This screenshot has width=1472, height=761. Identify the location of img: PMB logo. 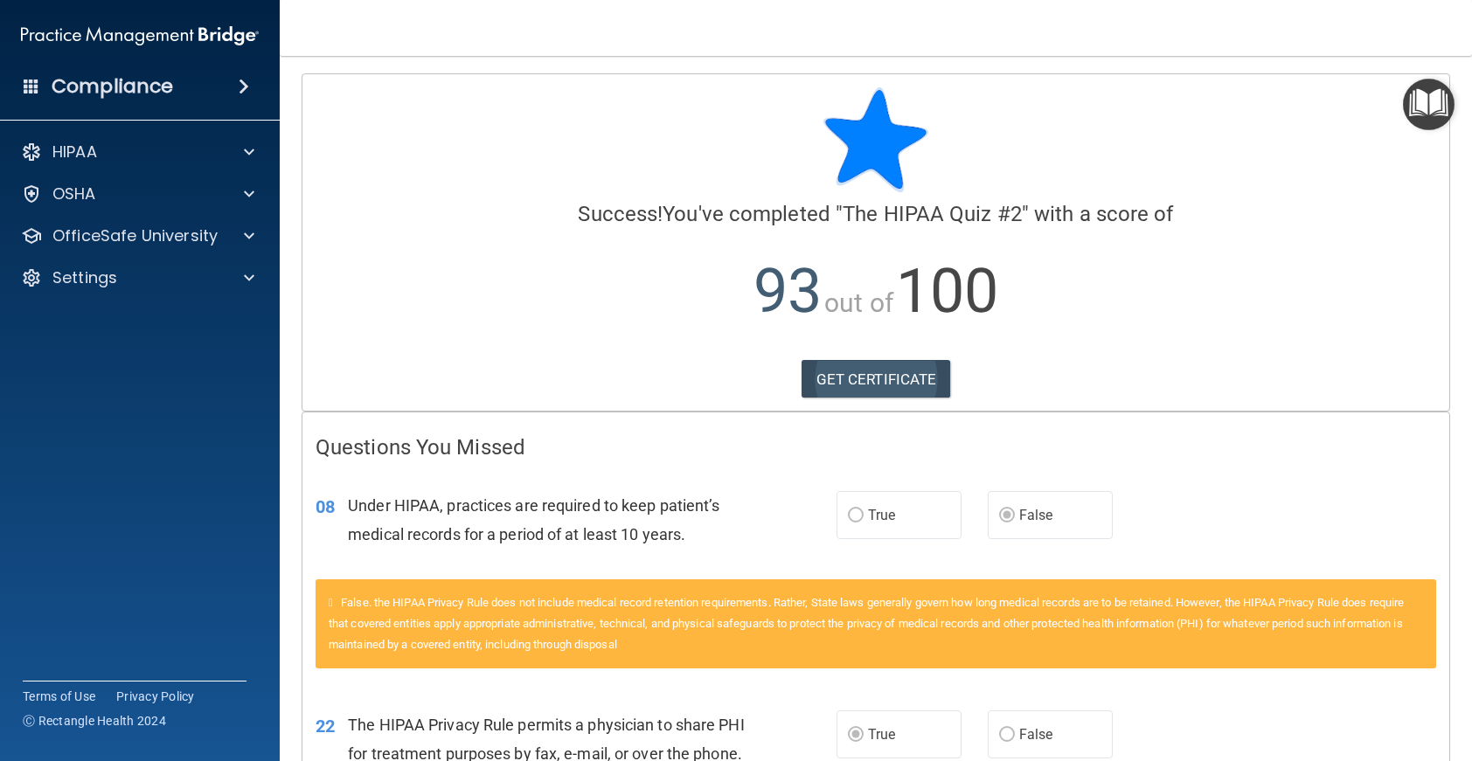
(140, 36).